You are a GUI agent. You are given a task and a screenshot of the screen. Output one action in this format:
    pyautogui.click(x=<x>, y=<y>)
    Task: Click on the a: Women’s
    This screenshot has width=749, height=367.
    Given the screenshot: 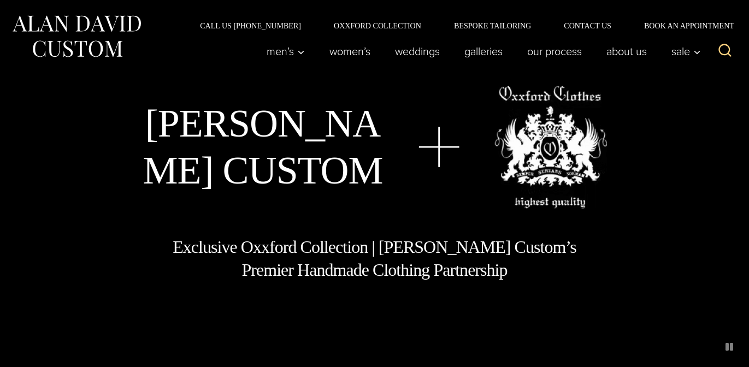 What is the action you would take?
    pyautogui.click(x=350, y=51)
    